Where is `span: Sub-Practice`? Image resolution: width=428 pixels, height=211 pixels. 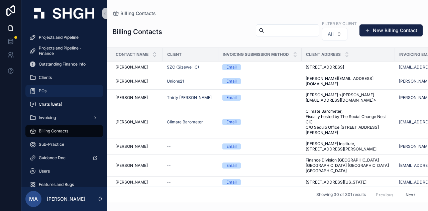 span: Sub-Practice is located at coordinates (52, 145).